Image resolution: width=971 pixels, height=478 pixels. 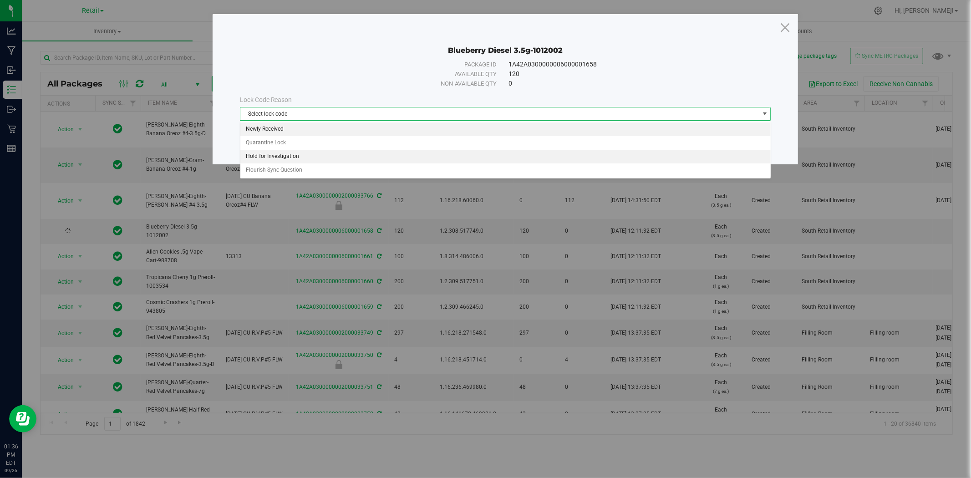 I want to click on li: Quarantine Lock, so click(x=505, y=143).